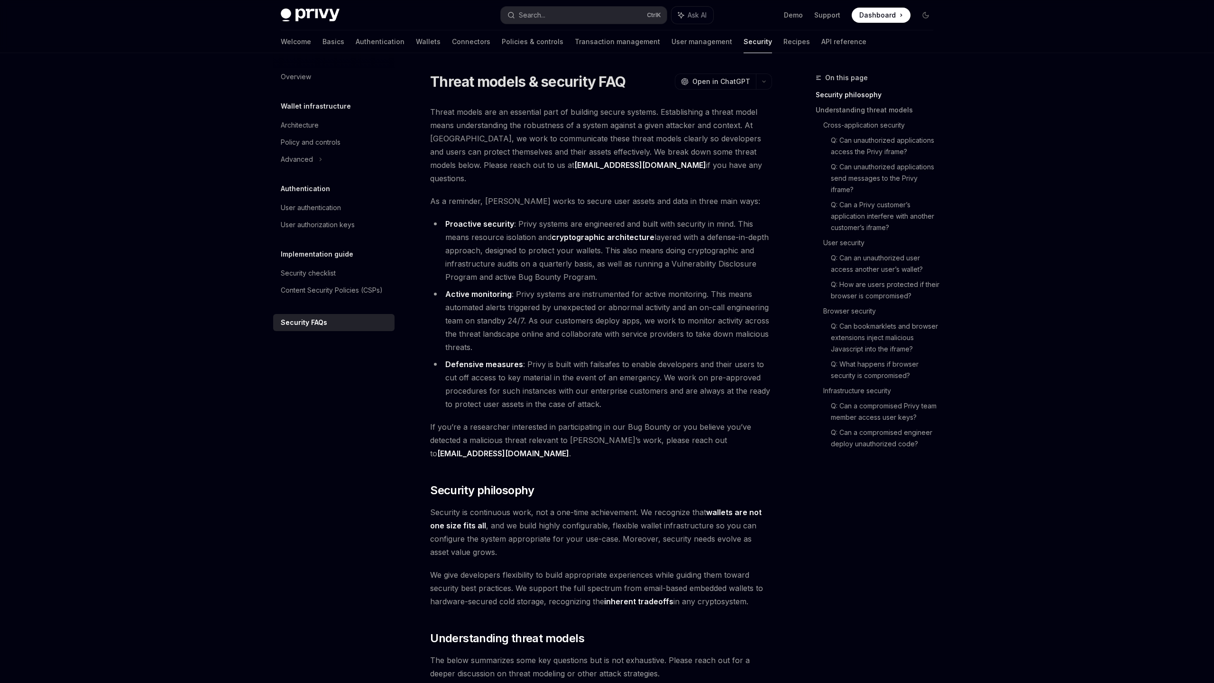  What do you see at coordinates (334, 77) in the screenshot?
I see `a: Overview` at bounding box center [334, 77].